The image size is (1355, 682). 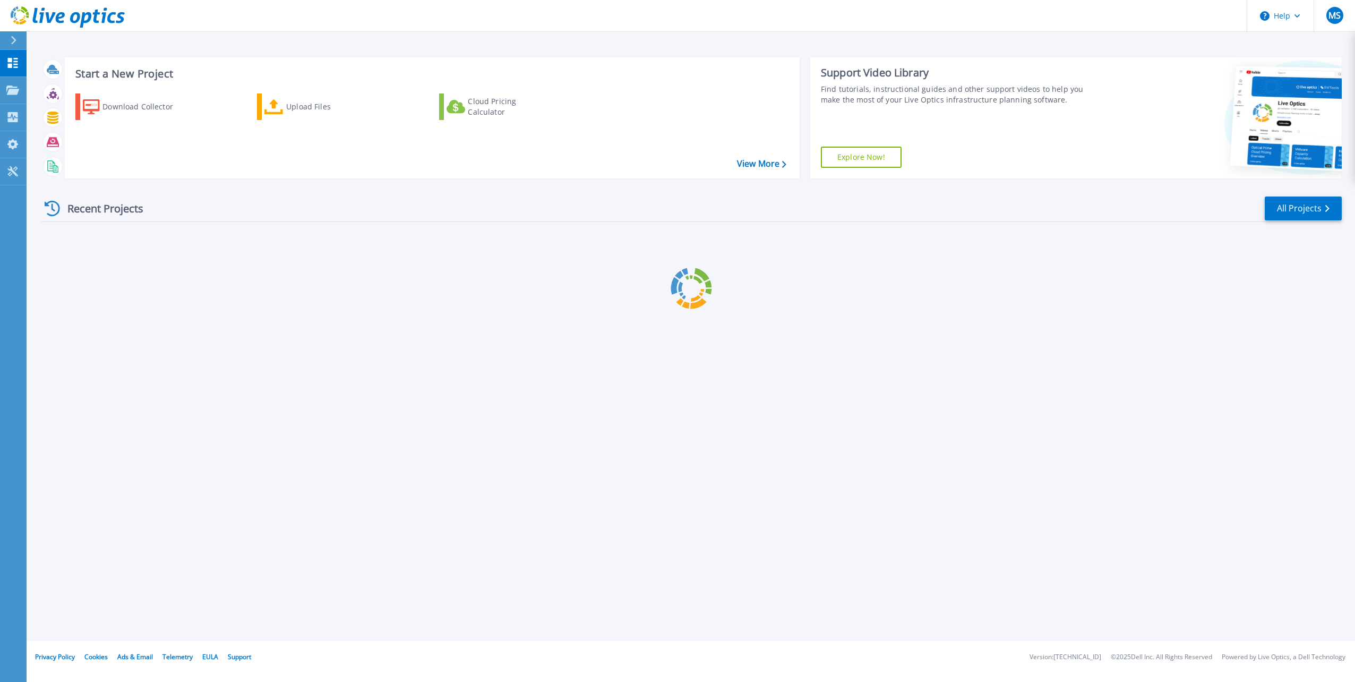 What do you see at coordinates (1283, 657) in the screenshot?
I see `li: Powered by Live Optics, a Dell Technology` at bounding box center [1283, 657].